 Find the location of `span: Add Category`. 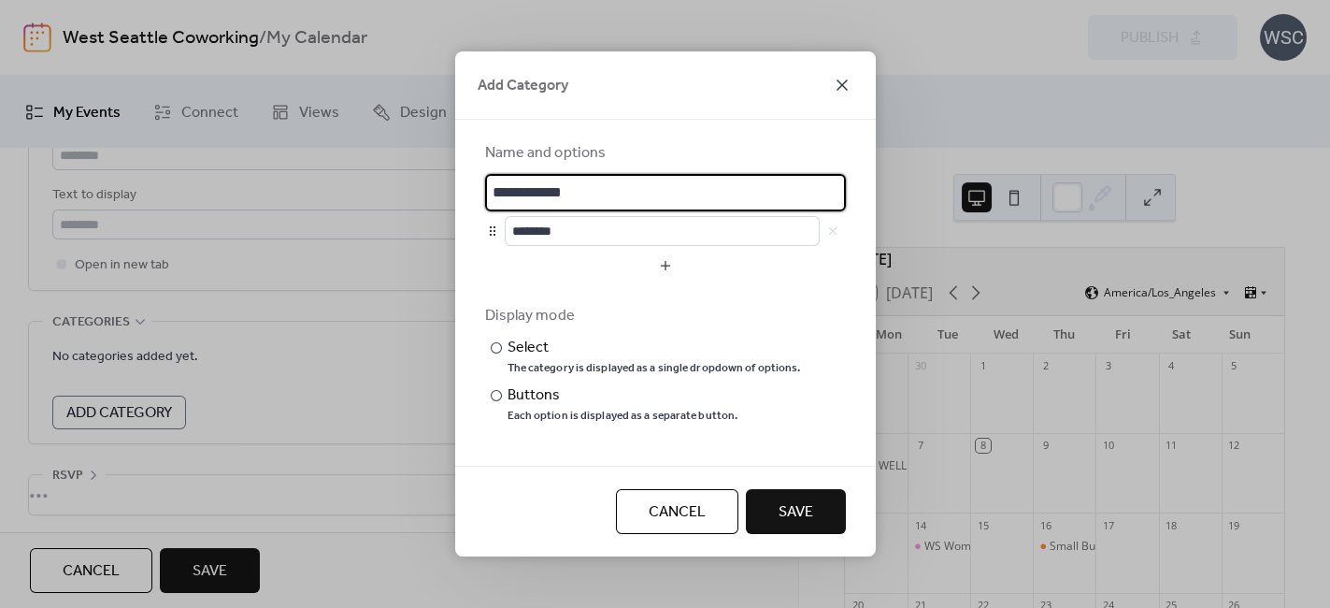

span: Add Category is located at coordinates (523, 86).